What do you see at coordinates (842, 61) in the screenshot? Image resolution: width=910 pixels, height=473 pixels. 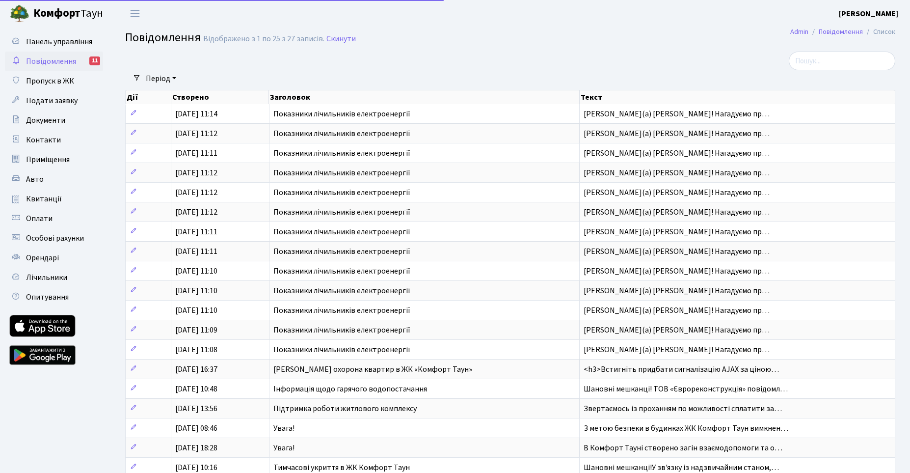 I see `input: Пошук...` at bounding box center [842, 61].